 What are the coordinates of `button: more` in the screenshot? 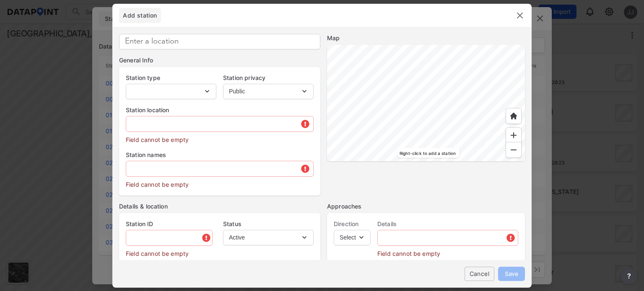 It's located at (629, 276).